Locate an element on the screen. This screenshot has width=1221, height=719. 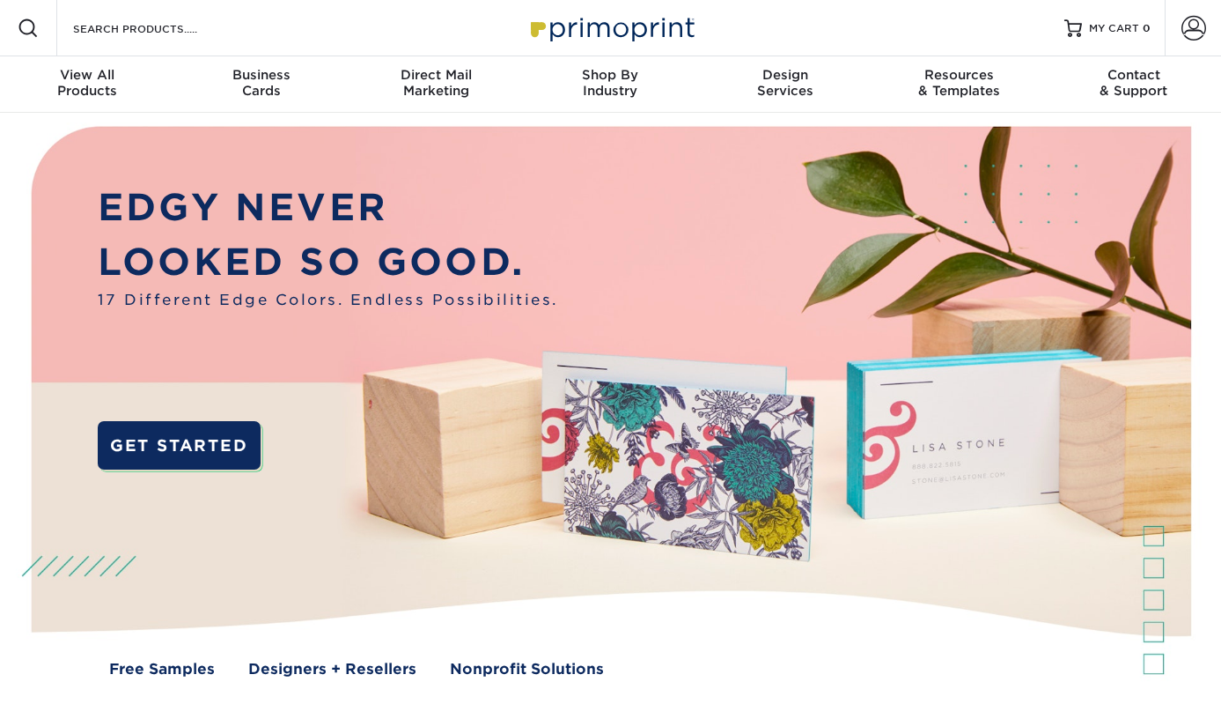
a: BusinessCards is located at coordinates (262, 85).